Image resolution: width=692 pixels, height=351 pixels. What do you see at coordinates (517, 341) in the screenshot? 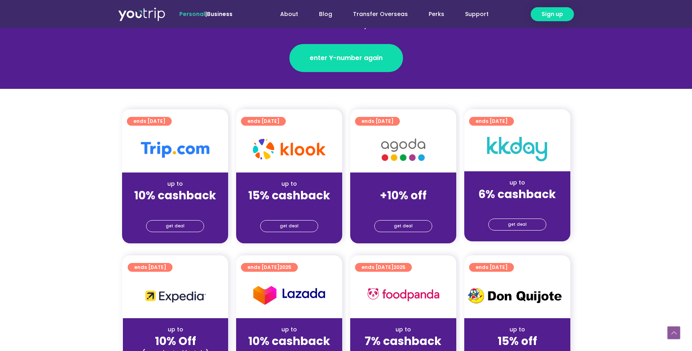
I see `strong: 15% off` at bounding box center [517, 341].